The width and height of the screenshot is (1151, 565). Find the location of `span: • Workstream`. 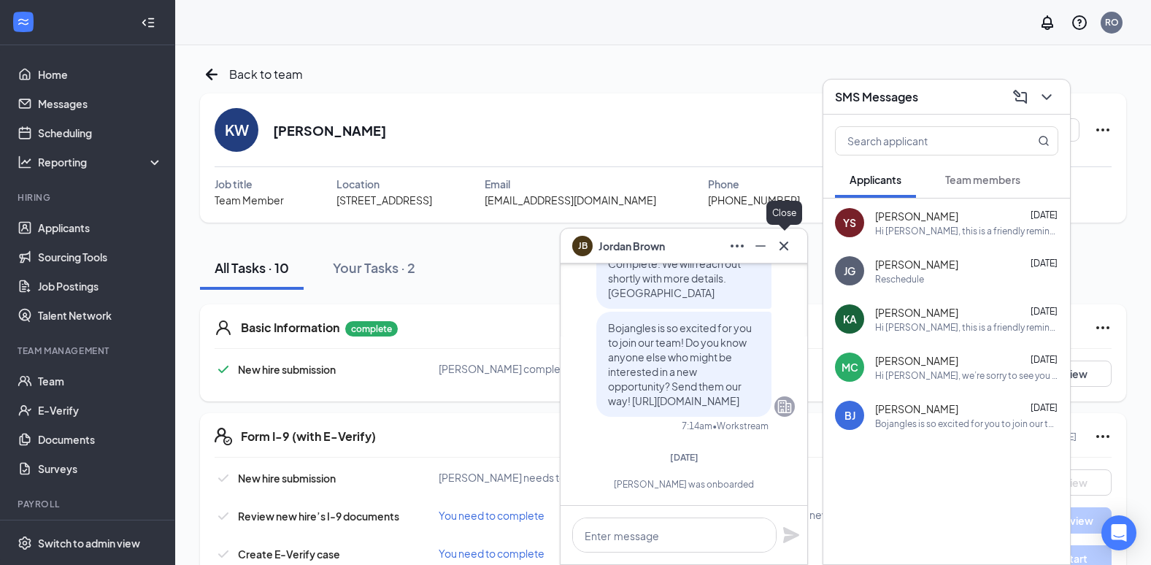

span: • Workstream is located at coordinates (740, 426).